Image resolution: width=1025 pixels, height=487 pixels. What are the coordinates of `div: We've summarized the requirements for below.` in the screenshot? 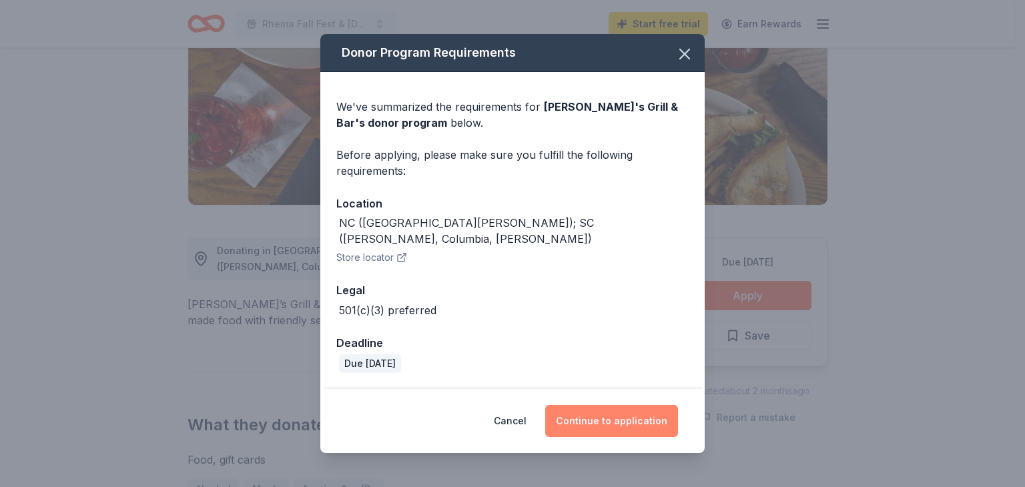 It's located at (512, 115).